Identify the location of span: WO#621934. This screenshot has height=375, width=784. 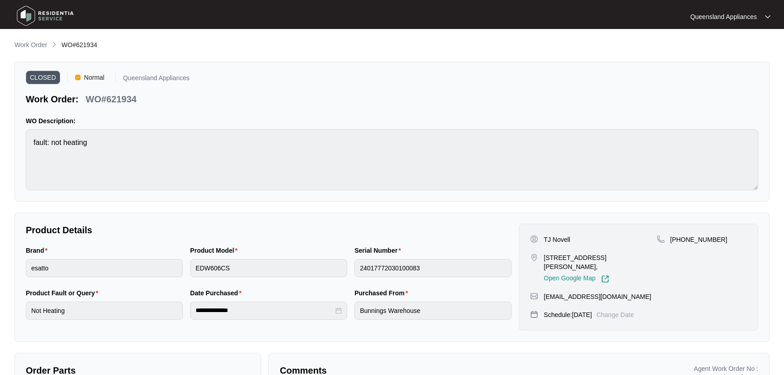
(79, 45).